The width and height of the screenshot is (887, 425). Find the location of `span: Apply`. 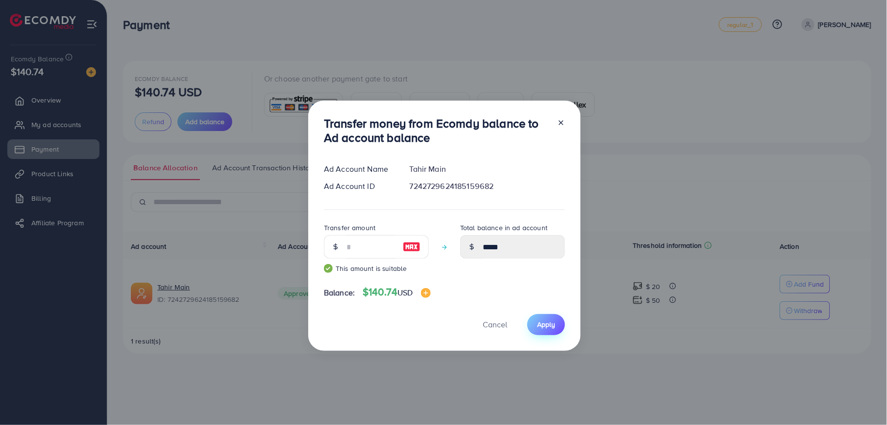

span: Apply is located at coordinates (546, 324).